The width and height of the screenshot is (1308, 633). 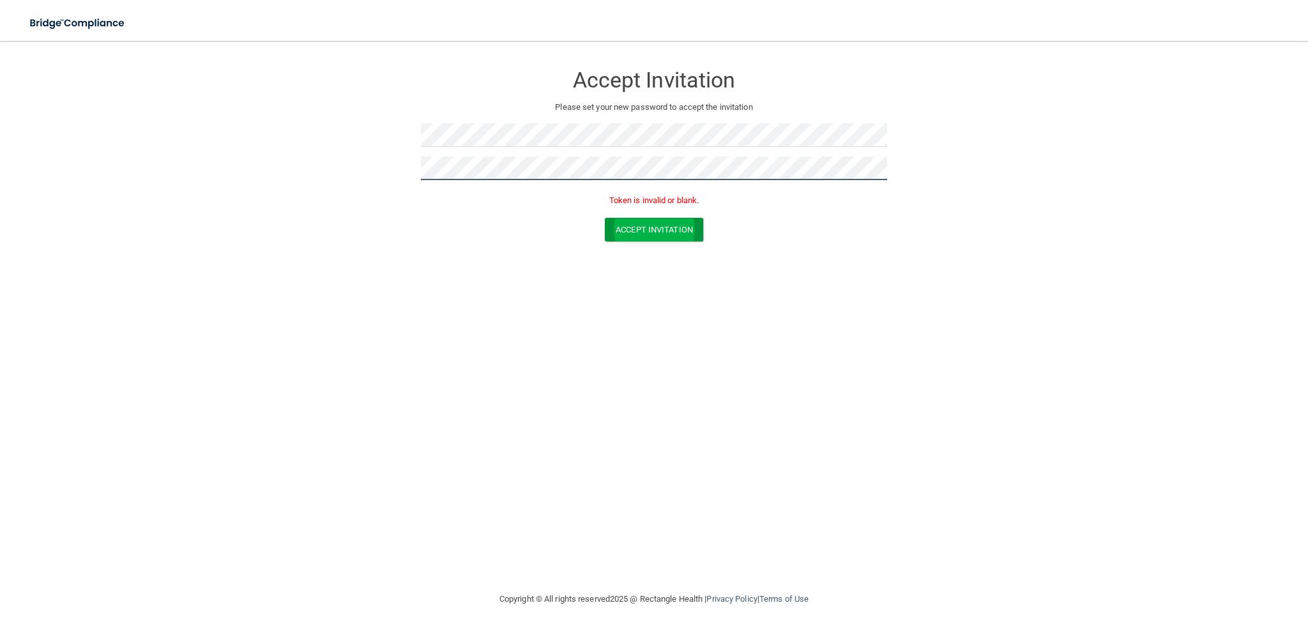 What do you see at coordinates (78, 23) in the screenshot?
I see `img: bridge_compliance_login_screen.278c3ca4.svg` at bounding box center [78, 23].